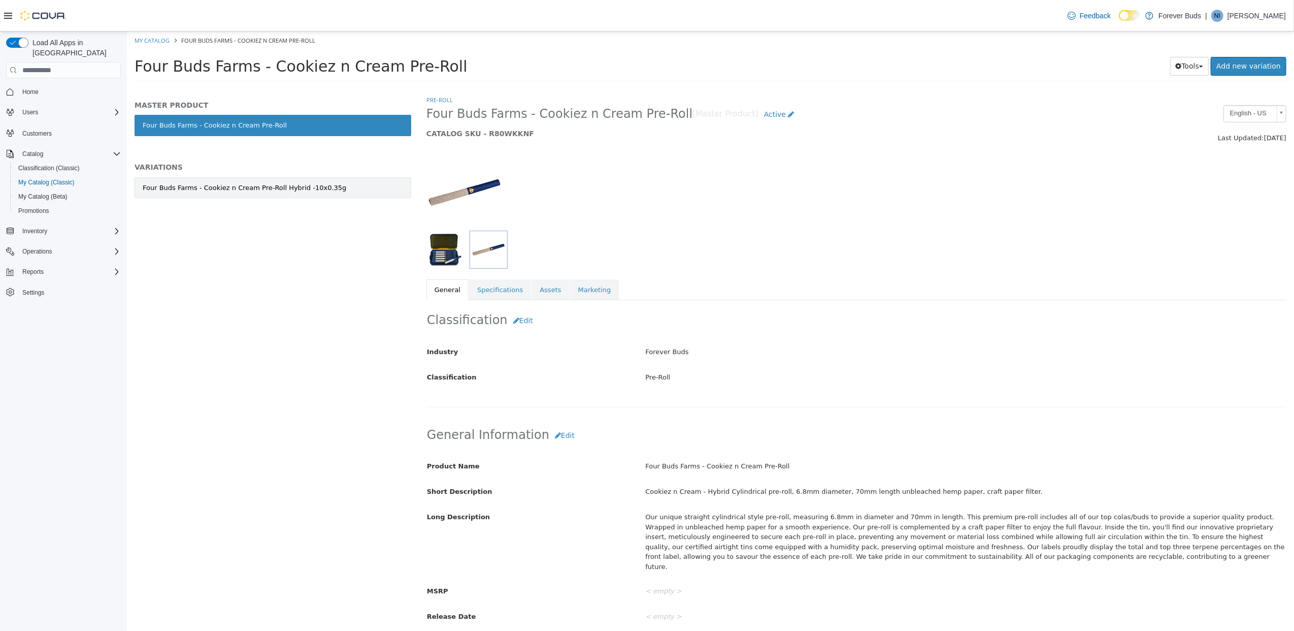  Describe the element at coordinates (468, 258) in the screenshot. I see `a: Marketing` at that location.